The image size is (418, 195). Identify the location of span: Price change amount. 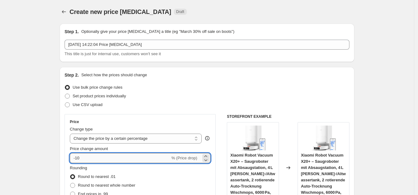
(89, 149).